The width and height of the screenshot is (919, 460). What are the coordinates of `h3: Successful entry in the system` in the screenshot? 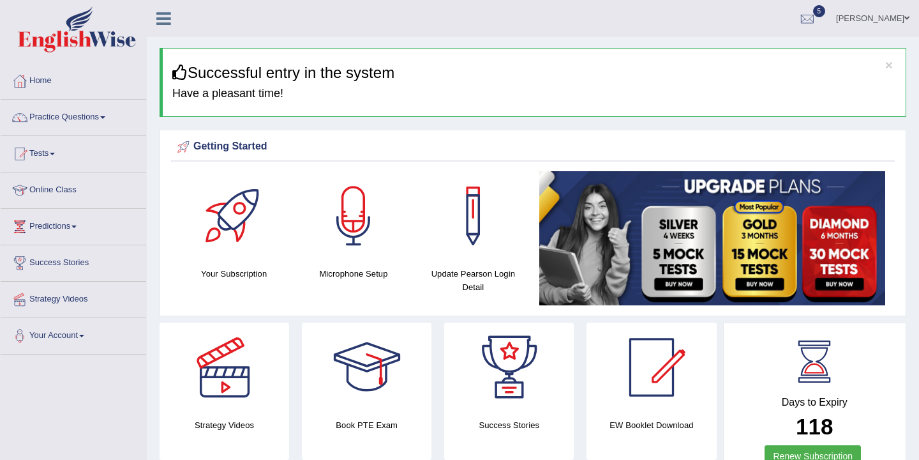 It's located at (534, 73).